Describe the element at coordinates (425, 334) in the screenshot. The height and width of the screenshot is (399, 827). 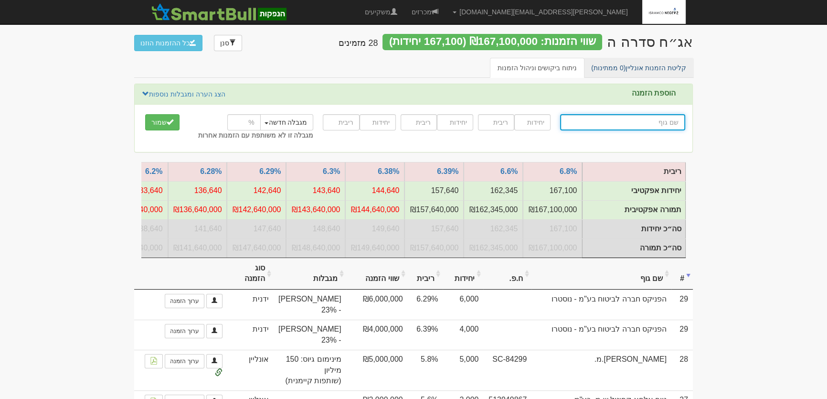
I see `td: 6.39%` at that location.